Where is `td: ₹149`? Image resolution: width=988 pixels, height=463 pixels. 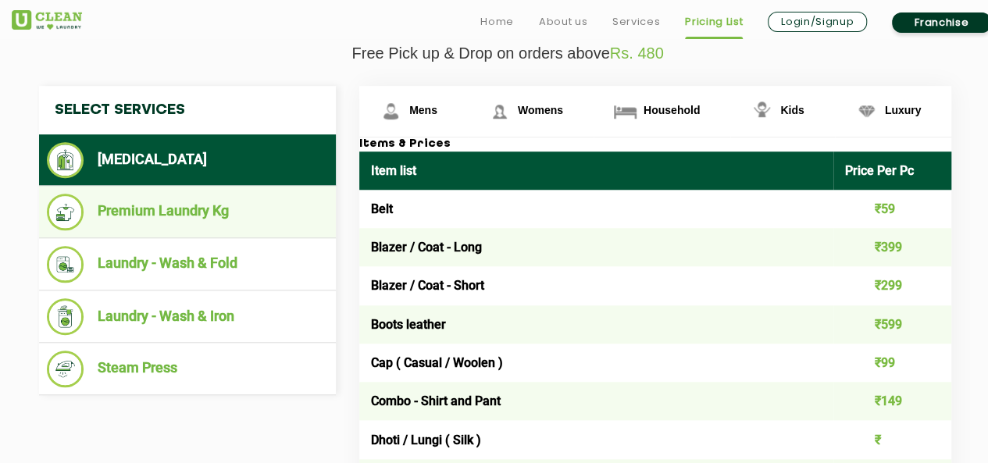
td: ₹149 is located at coordinates (892, 400).